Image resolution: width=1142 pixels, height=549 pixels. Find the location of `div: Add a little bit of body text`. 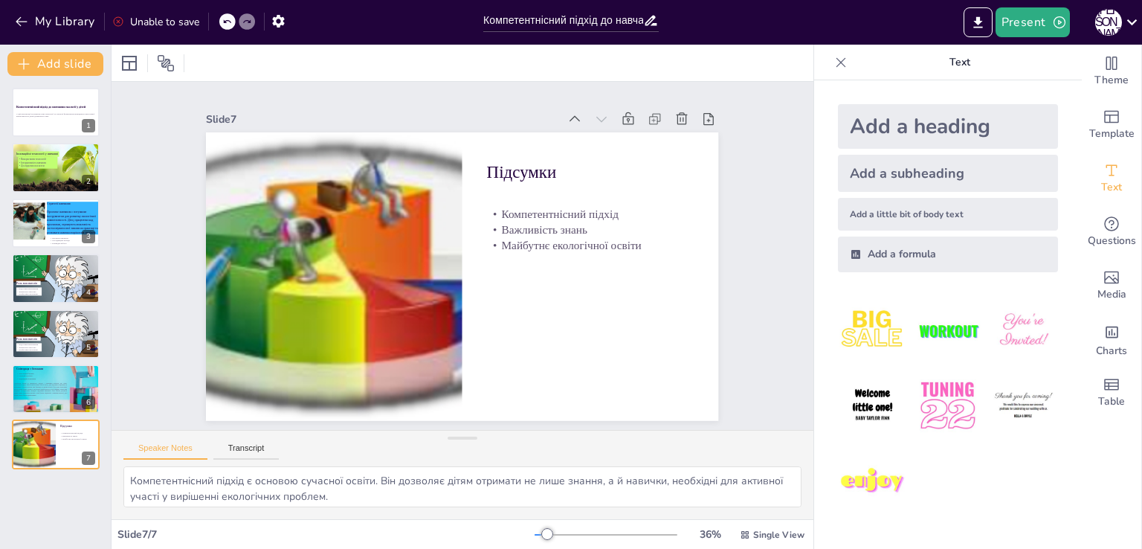

div: Add a little bit of body text is located at coordinates (948, 214).